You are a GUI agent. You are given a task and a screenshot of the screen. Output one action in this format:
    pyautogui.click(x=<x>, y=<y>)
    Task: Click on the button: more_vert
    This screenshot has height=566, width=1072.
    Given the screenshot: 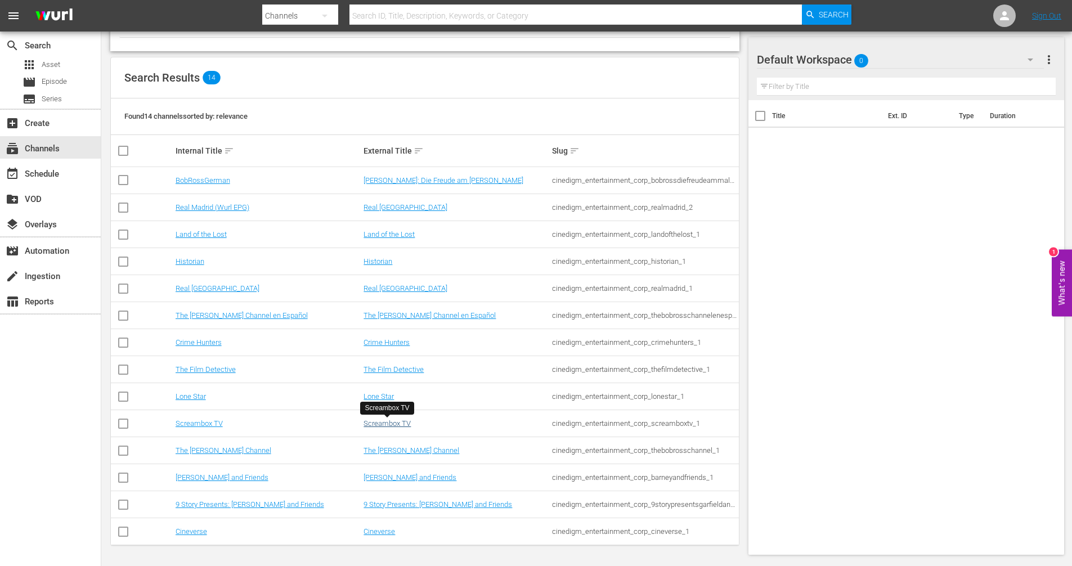 What is the action you would take?
    pyautogui.click(x=1049, y=60)
    